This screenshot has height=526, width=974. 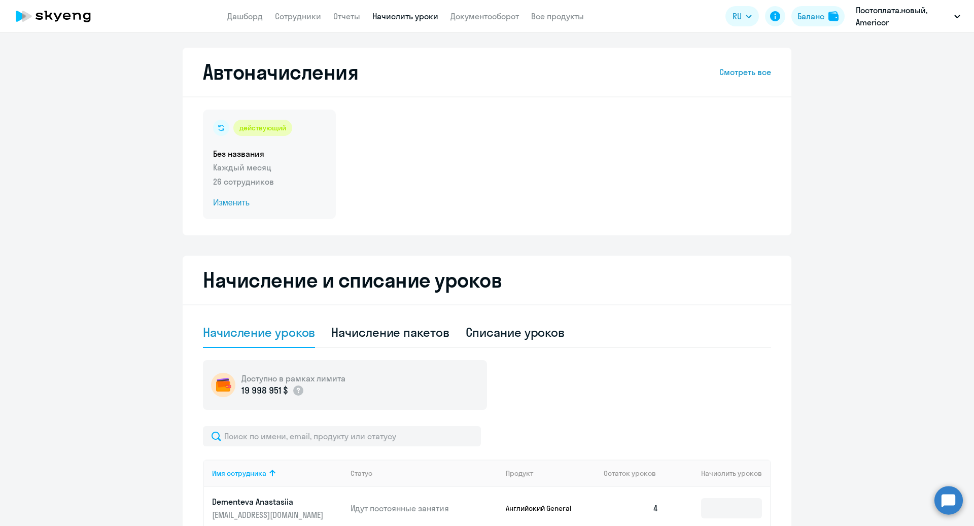 What do you see at coordinates (223, 385) in the screenshot?
I see `img: wallet-circle.png` at bounding box center [223, 385].